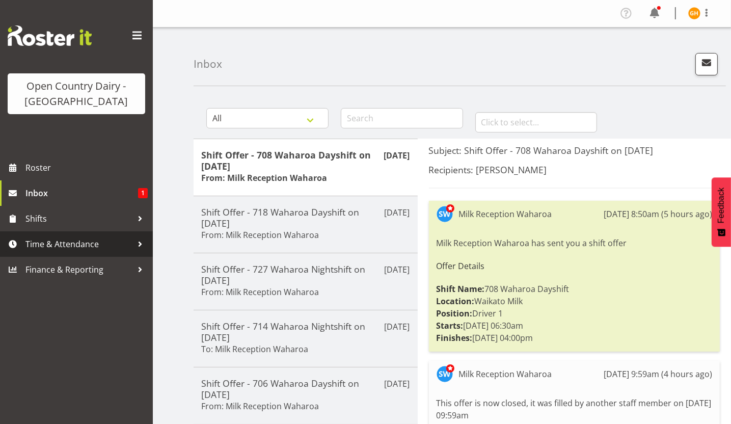 The height and width of the screenshot is (424, 731). Describe the element at coordinates (208, 64) in the screenshot. I see `h4: Inbox` at that location.